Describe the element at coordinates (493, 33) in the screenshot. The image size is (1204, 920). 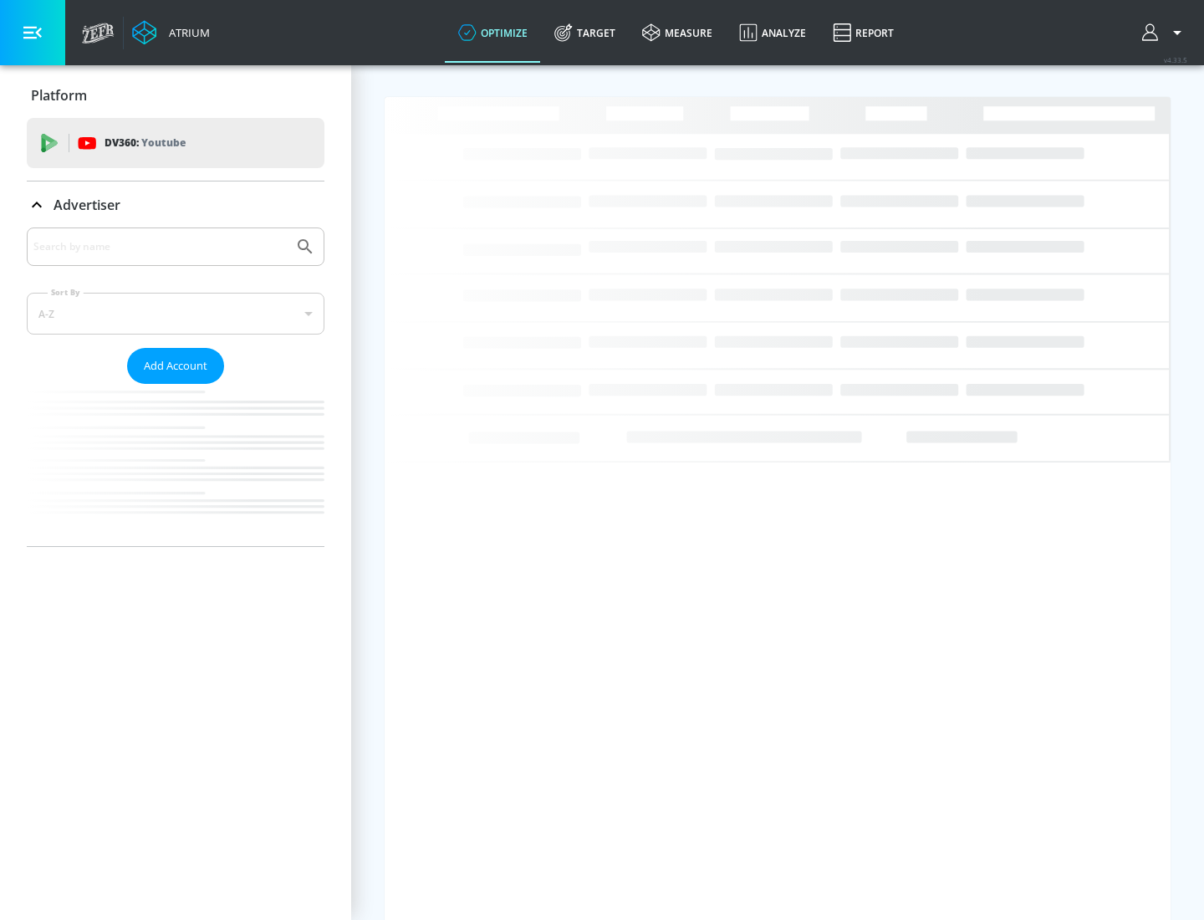
I see `a: optimize` at that location.